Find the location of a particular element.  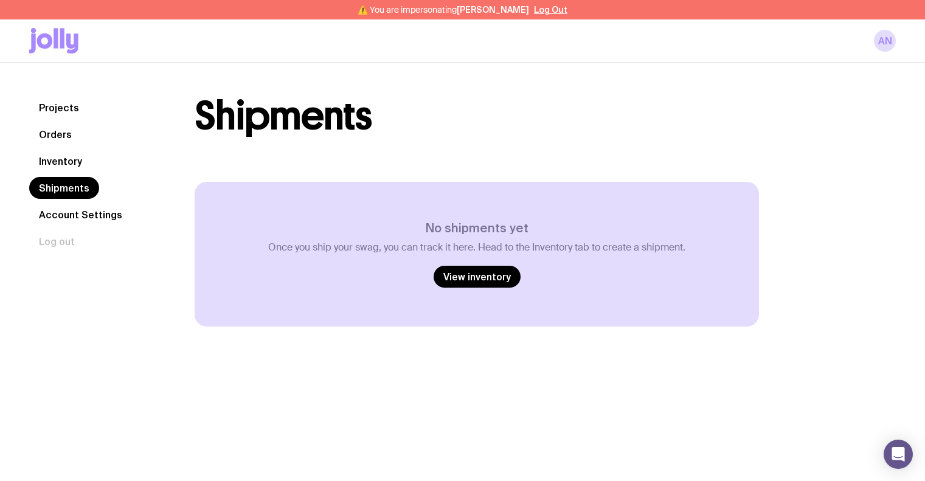

div: Open Intercom Messenger is located at coordinates (899, 454).